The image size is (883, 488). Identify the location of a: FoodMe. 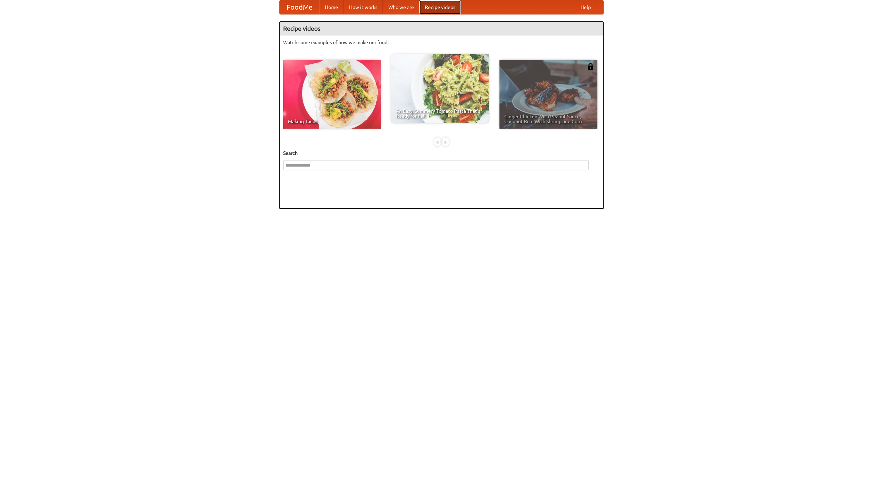
(299, 7).